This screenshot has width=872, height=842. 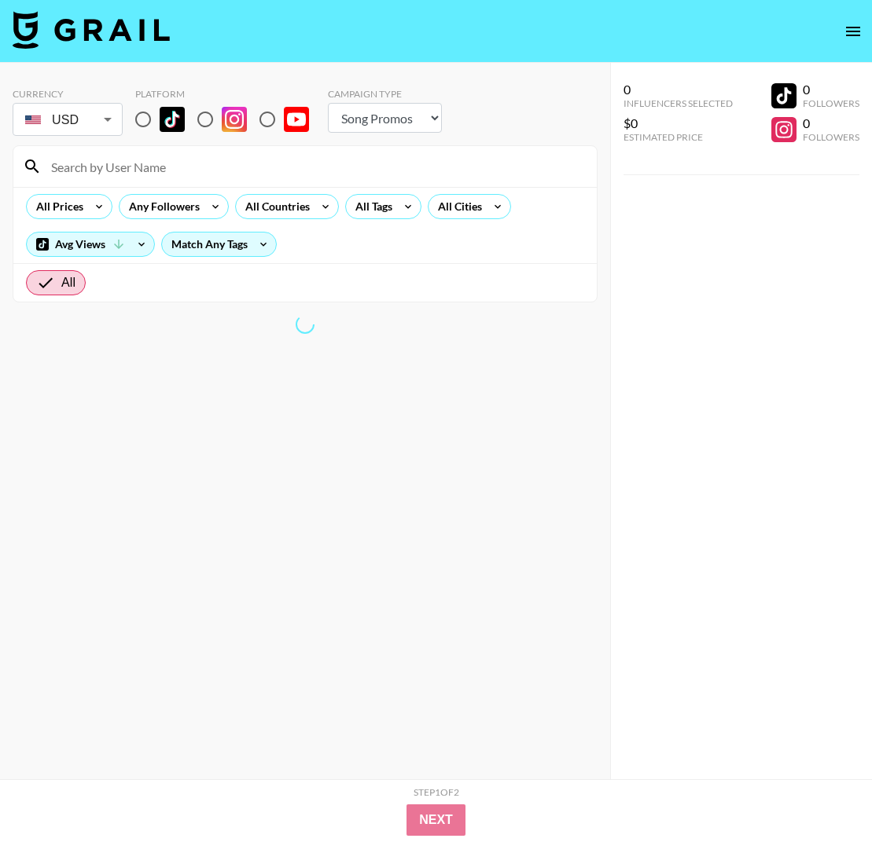 I want to click on div: $0, so click(x=677, y=123).